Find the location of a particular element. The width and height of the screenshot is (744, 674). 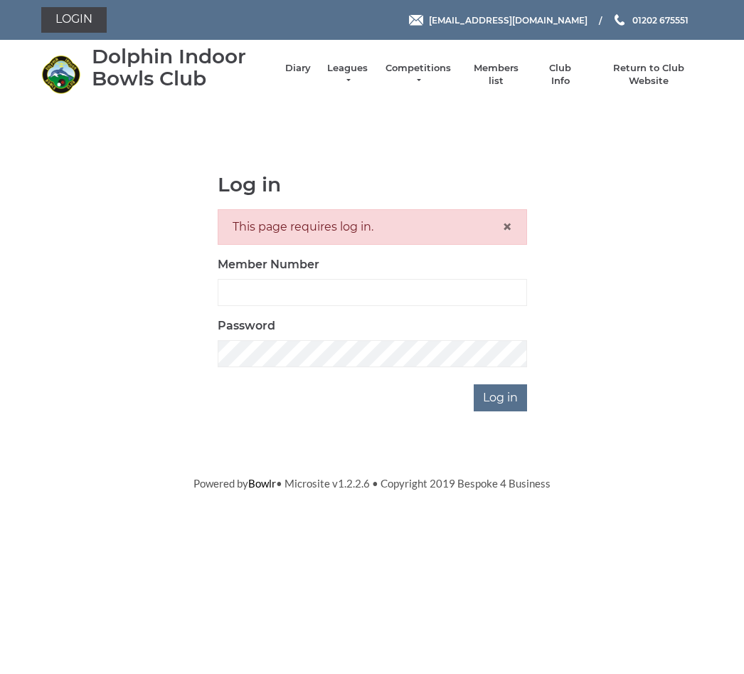

a: Login is located at coordinates (74, 20).